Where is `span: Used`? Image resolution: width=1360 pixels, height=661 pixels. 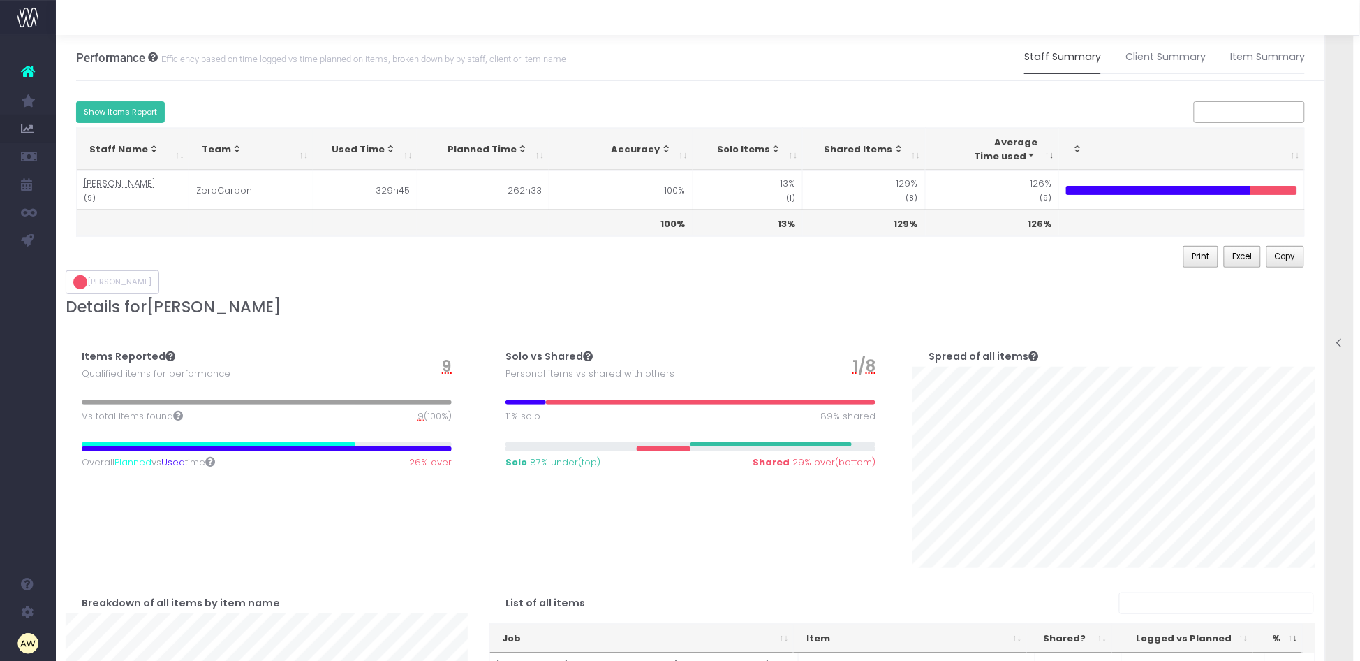
span: Used is located at coordinates (173, 462).